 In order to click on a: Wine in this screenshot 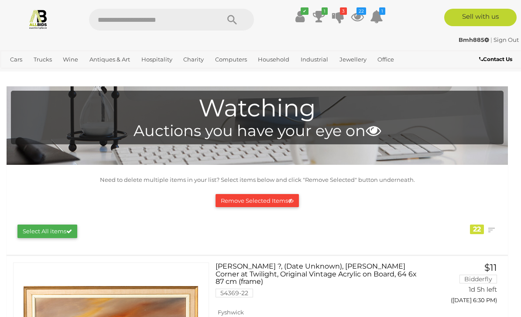, I will do `click(70, 59)`.